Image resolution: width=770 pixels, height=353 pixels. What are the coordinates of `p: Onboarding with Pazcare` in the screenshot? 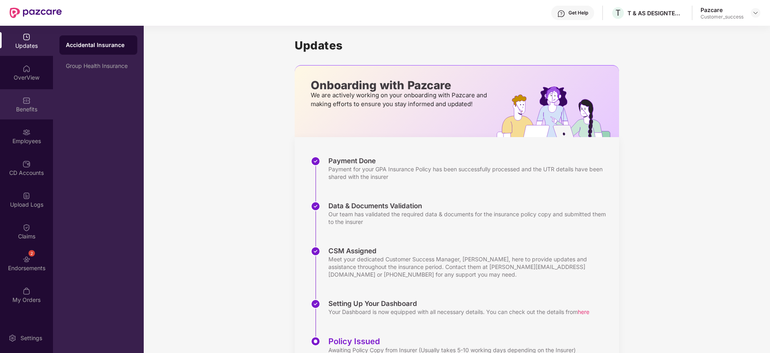 It's located at (400, 85).